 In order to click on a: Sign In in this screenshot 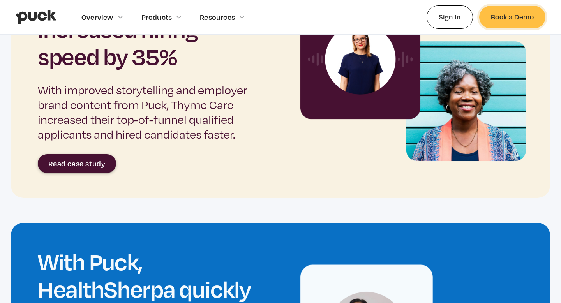, I will do `click(449, 17)`.